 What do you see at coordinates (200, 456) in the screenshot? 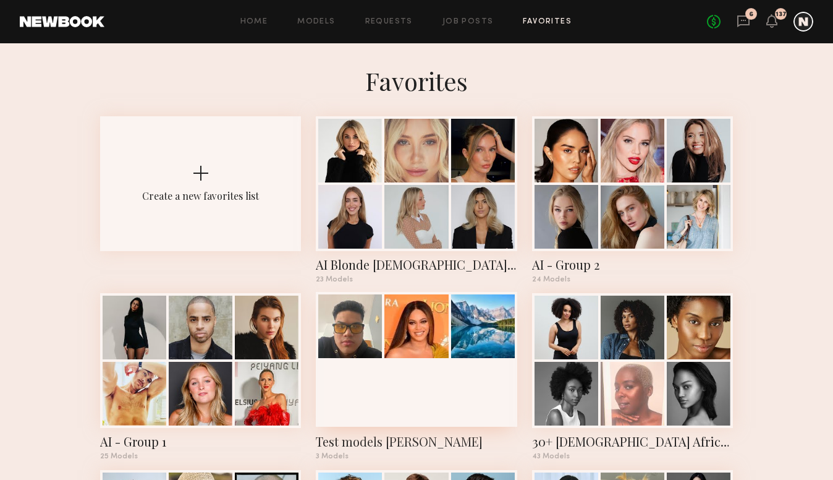
I see `div: 25 Models` at bounding box center [200, 456].